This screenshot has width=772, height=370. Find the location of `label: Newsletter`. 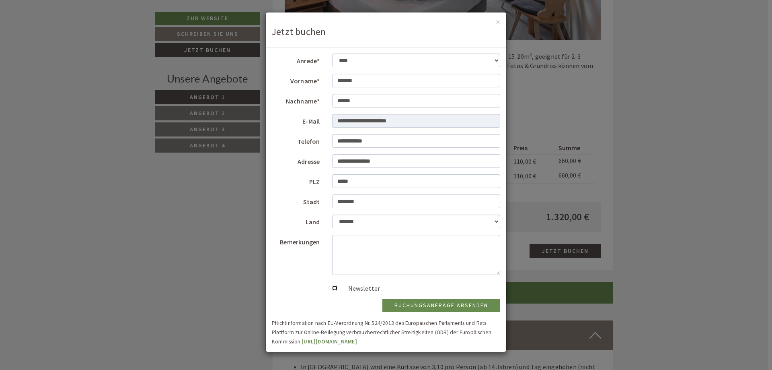

label: Newsletter is located at coordinates (360, 288).